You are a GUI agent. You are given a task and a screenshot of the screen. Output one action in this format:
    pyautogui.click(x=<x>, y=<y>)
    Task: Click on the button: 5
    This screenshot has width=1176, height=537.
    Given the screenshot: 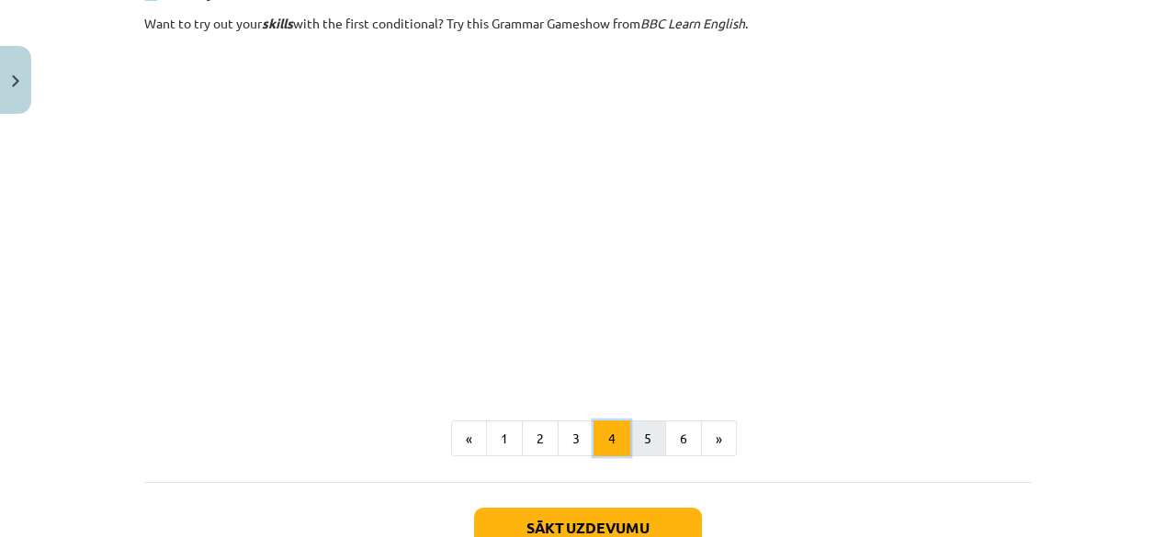 What is the action you would take?
    pyautogui.click(x=648, y=439)
    